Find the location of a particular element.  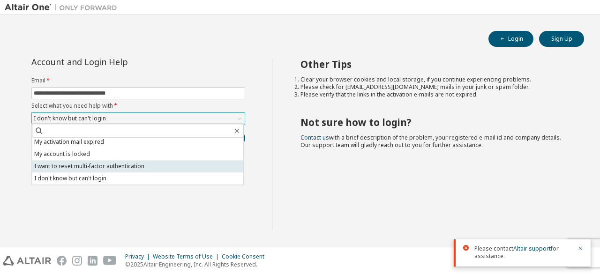

div: Website Terms of Use is located at coordinates (187, 257).